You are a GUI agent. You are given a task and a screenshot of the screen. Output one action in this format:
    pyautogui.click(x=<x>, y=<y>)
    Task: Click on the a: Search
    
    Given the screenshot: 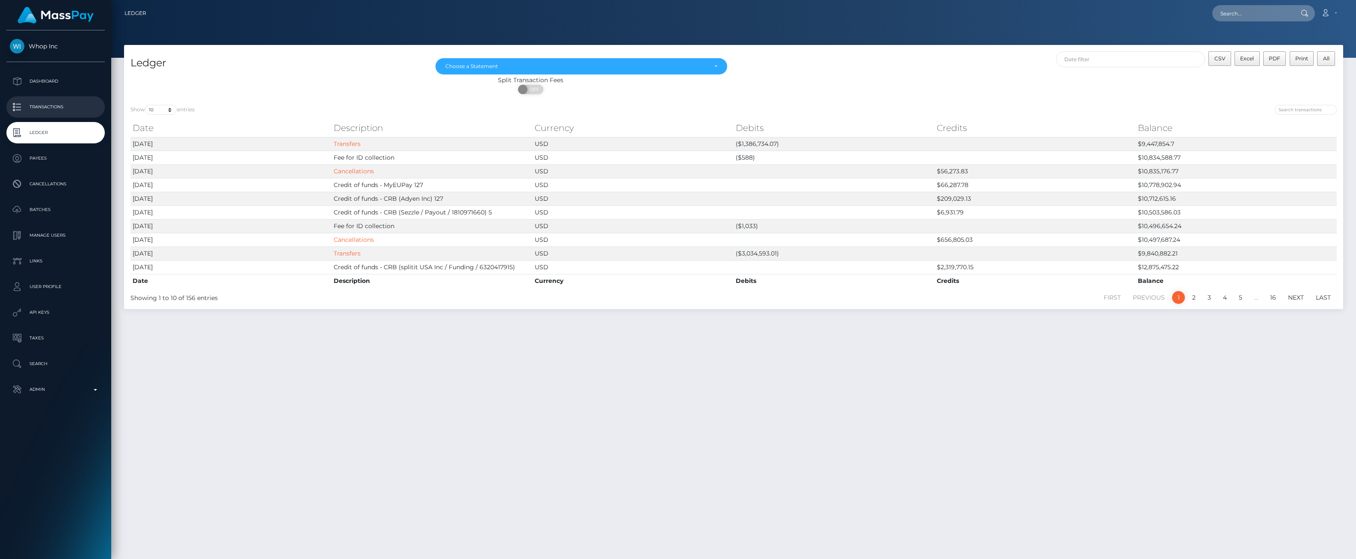 What is the action you would take?
    pyautogui.click(x=56, y=364)
    